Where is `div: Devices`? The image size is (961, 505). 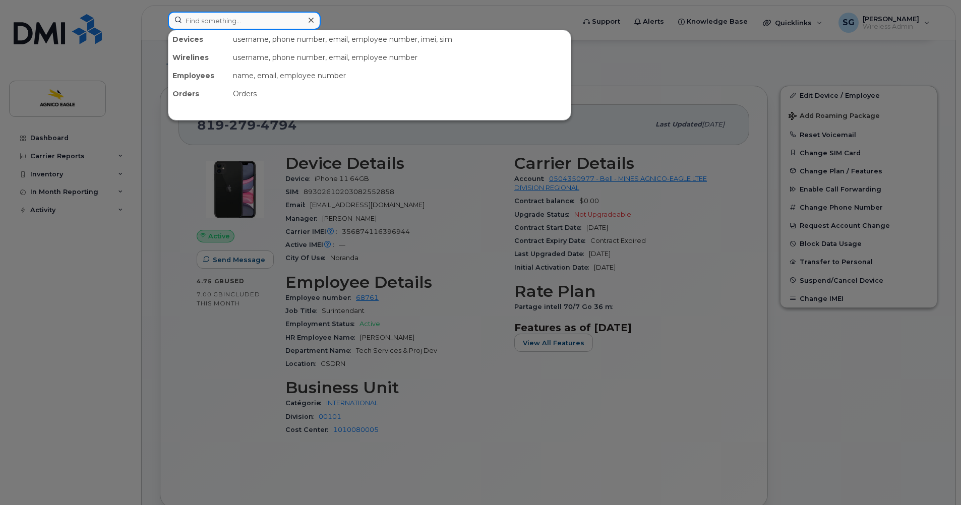
div: Devices is located at coordinates (199, 39).